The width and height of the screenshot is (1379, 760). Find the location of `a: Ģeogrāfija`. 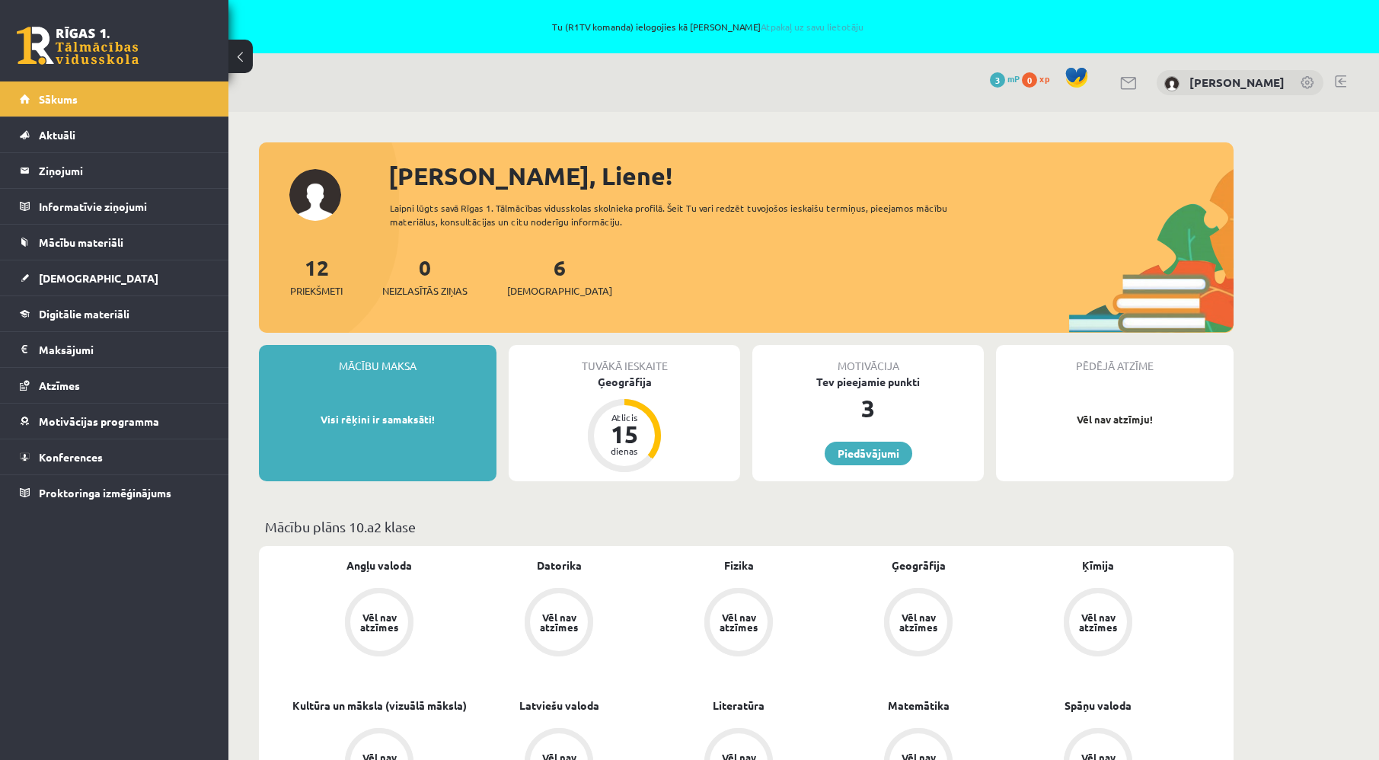

a: Ģeogrāfija is located at coordinates (919, 565).